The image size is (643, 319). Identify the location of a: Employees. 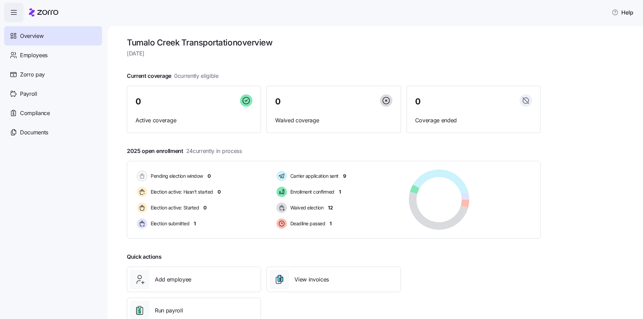
(53, 55).